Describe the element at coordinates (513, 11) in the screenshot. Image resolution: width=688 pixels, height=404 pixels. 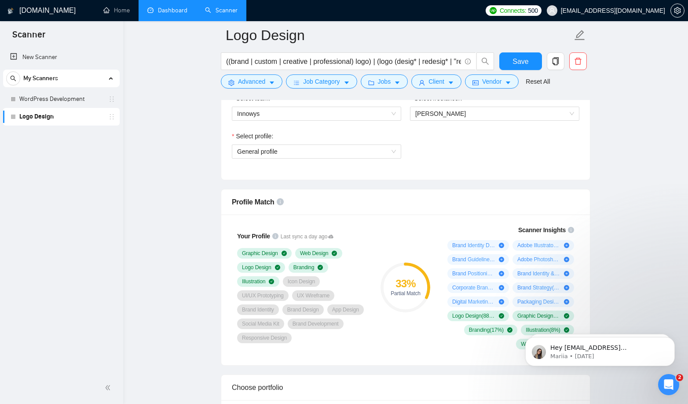
I see `span: Connects:` at that location.